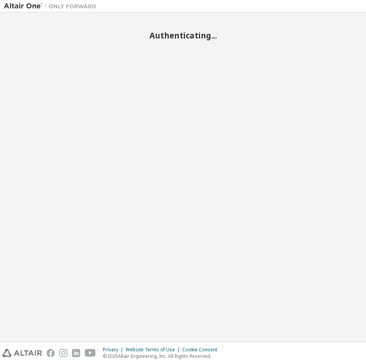 This screenshot has height=364, width=366. What do you see at coordinates (162, 356) in the screenshot?
I see `p: © 2025 Altair Engineering, Inc. All Rights Reserved.` at bounding box center [162, 356].